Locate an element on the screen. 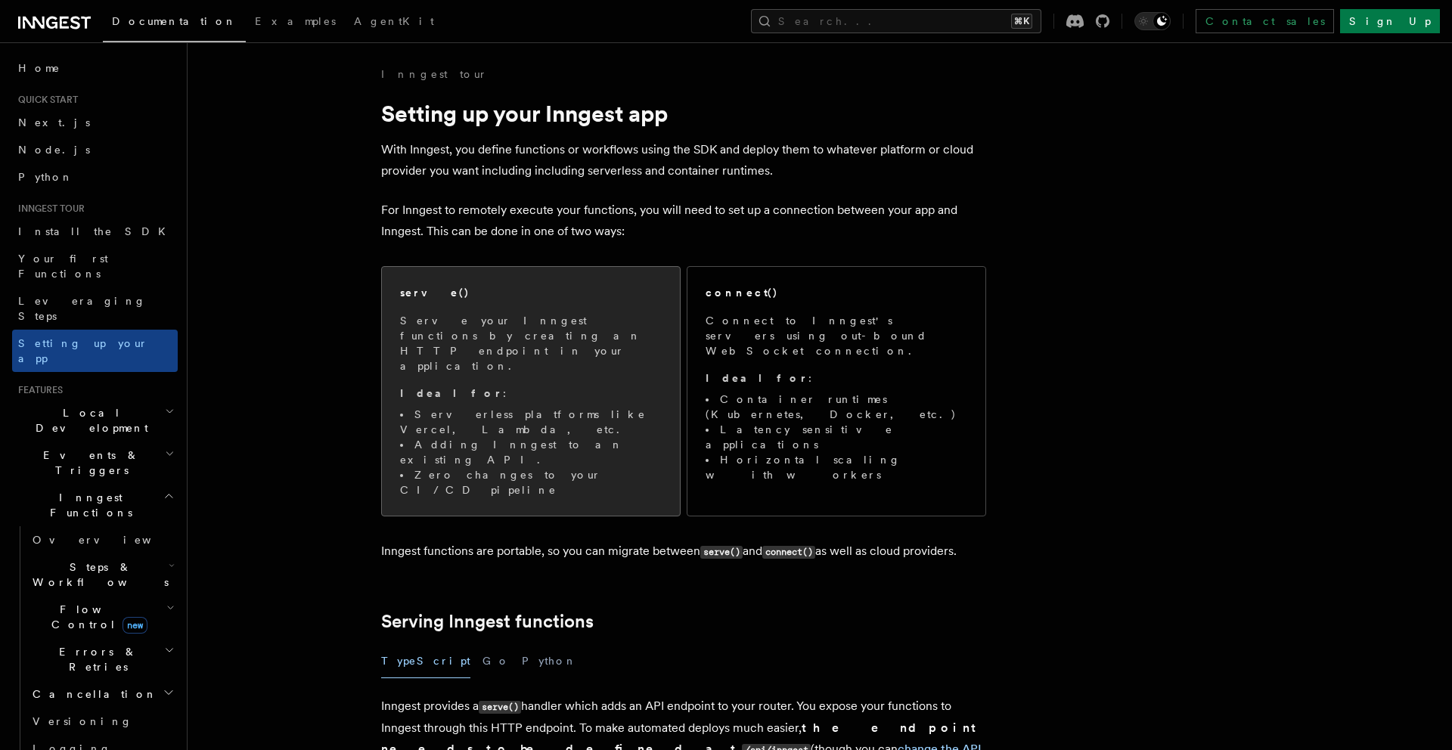 The image size is (1452, 750). span: Setting up your app is located at coordinates (83, 351).